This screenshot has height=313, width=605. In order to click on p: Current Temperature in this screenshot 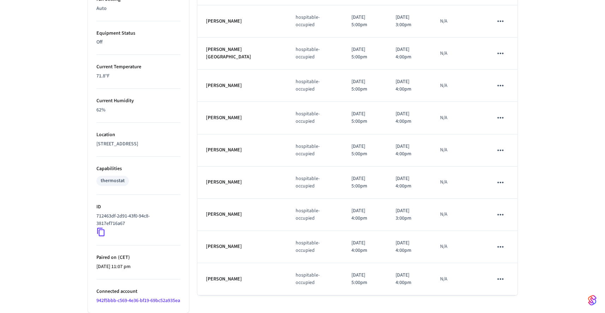, I will do `click(138, 67)`.